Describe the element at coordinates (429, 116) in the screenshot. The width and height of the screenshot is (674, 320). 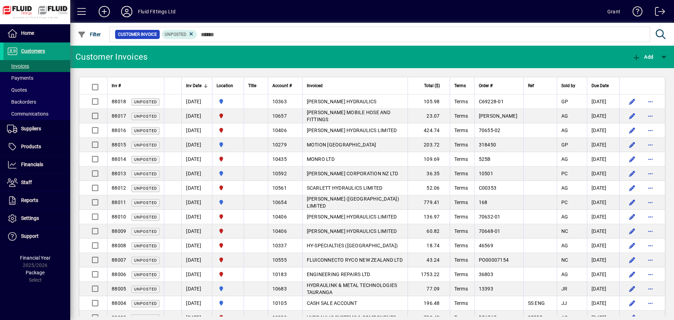
I see `td: 23.07` at that location.